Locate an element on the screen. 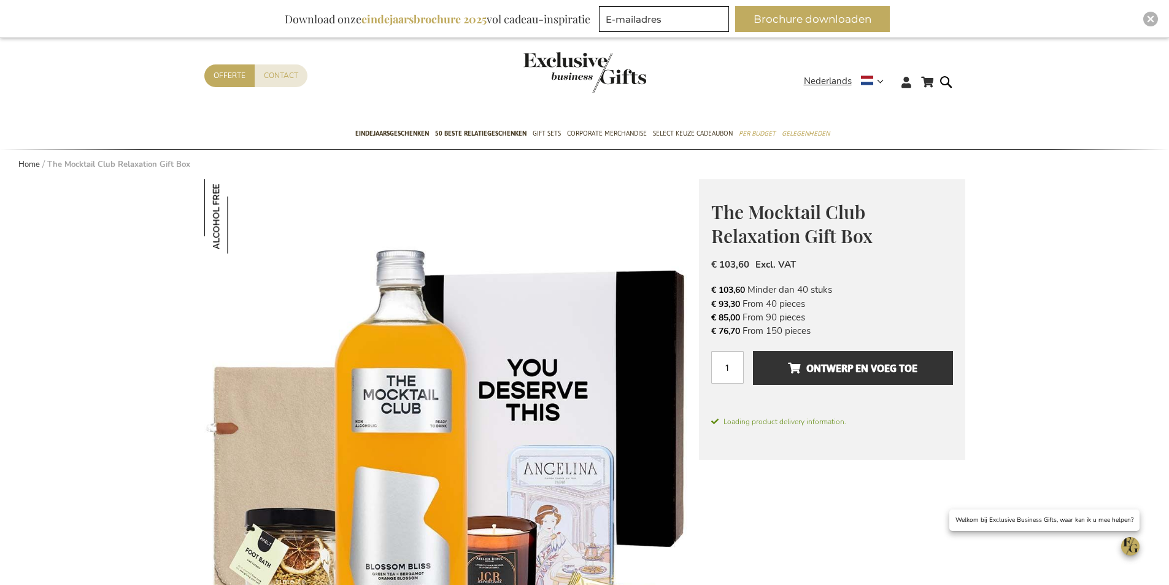 The height and width of the screenshot is (585, 1169). li: From 40 pieces is located at coordinates (832, 304).